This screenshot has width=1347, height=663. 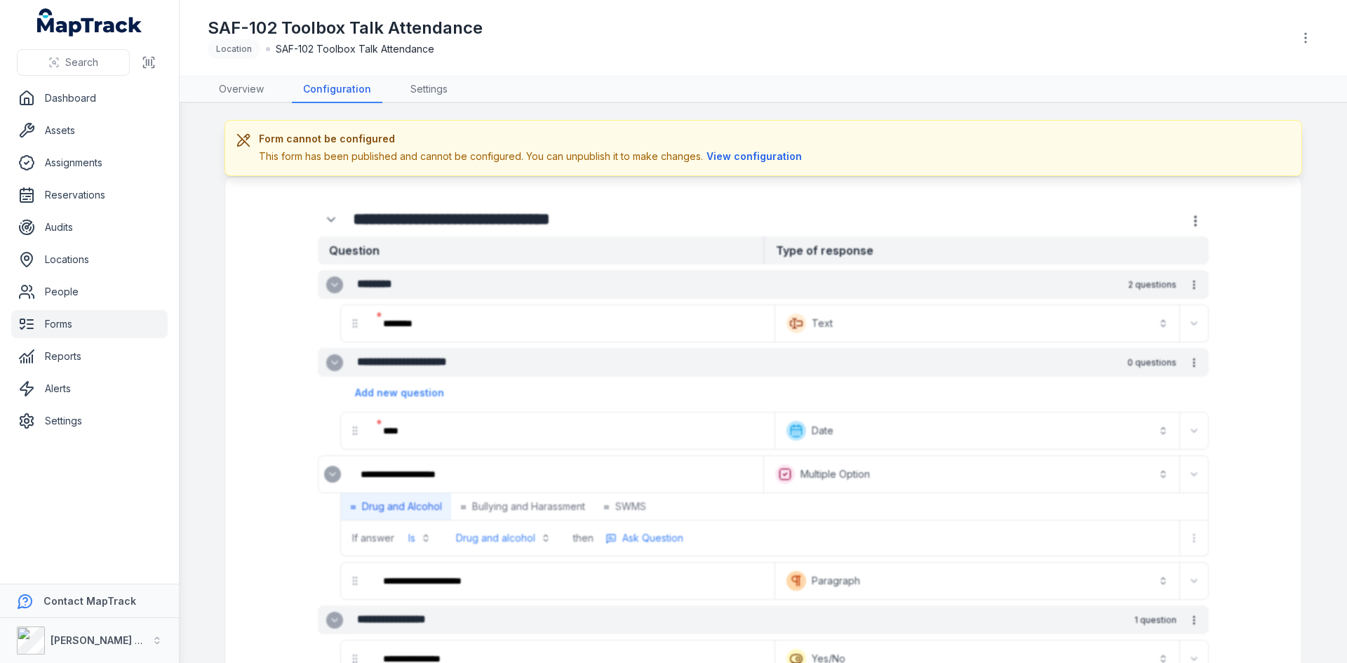 What do you see at coordinates (89, 130) in the screenshot?
I see `a: Assets` at bounding box center [89, 130].